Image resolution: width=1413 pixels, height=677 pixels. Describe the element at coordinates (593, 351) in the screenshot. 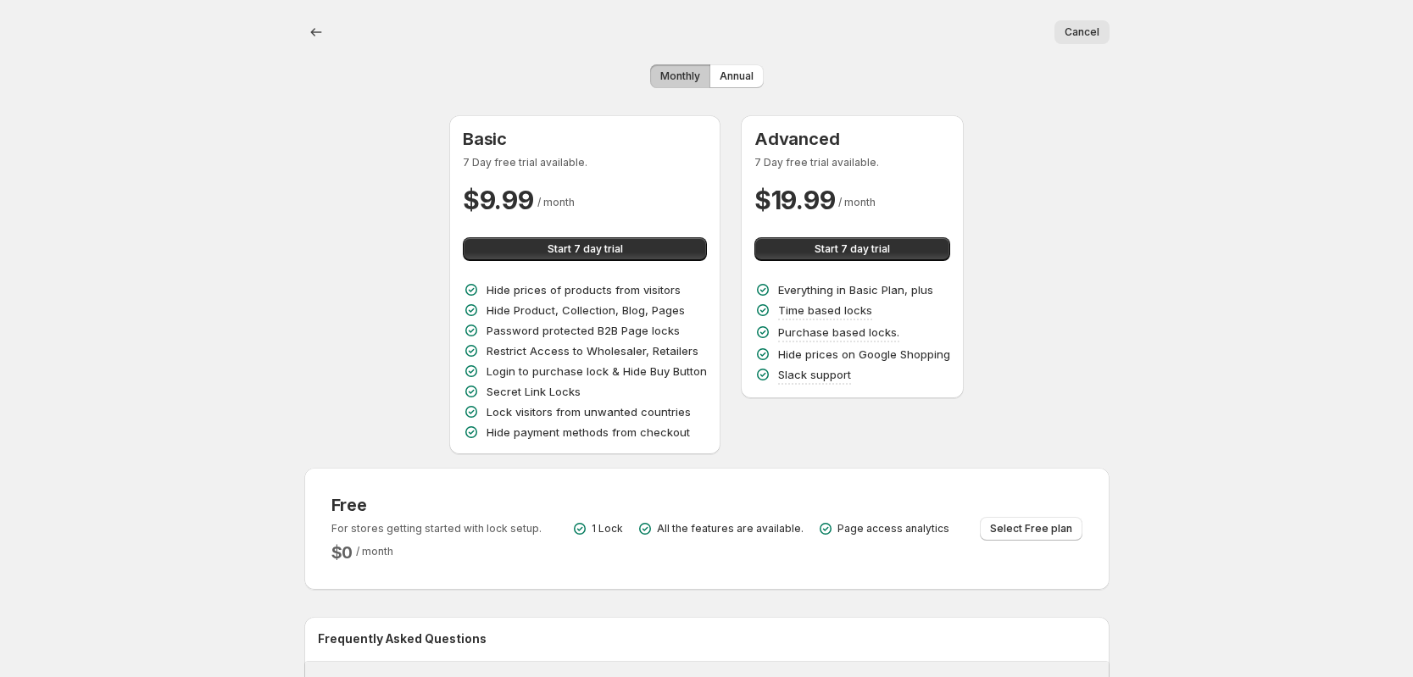

I see `p: Restrict Access to Wholesaler, Retailers` at that location.